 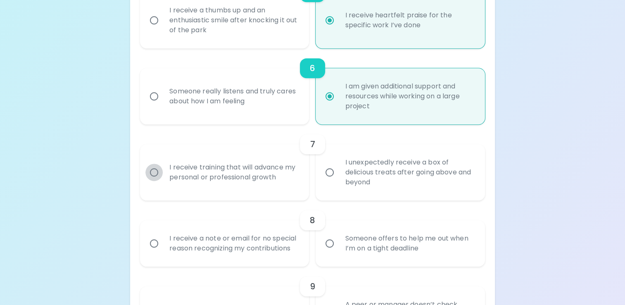 I want to click on div: I am given additional support and resources while working on a large project, so click(x=409, y=96).